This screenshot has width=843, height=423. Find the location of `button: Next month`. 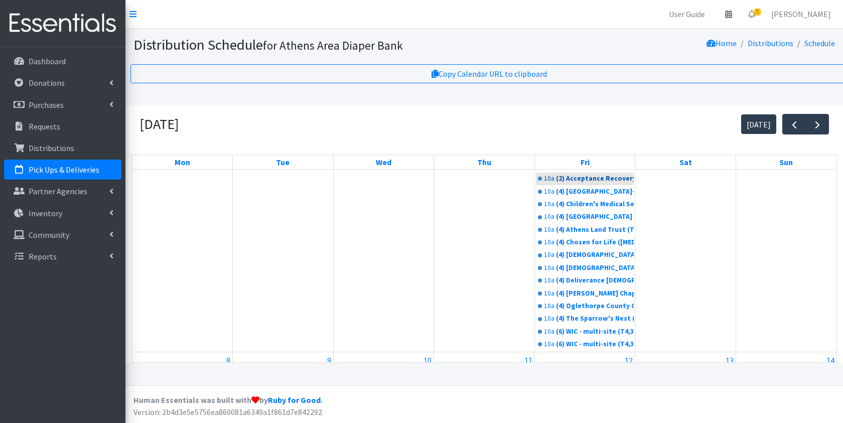

button: Next month is located at coordinates (817, 124).